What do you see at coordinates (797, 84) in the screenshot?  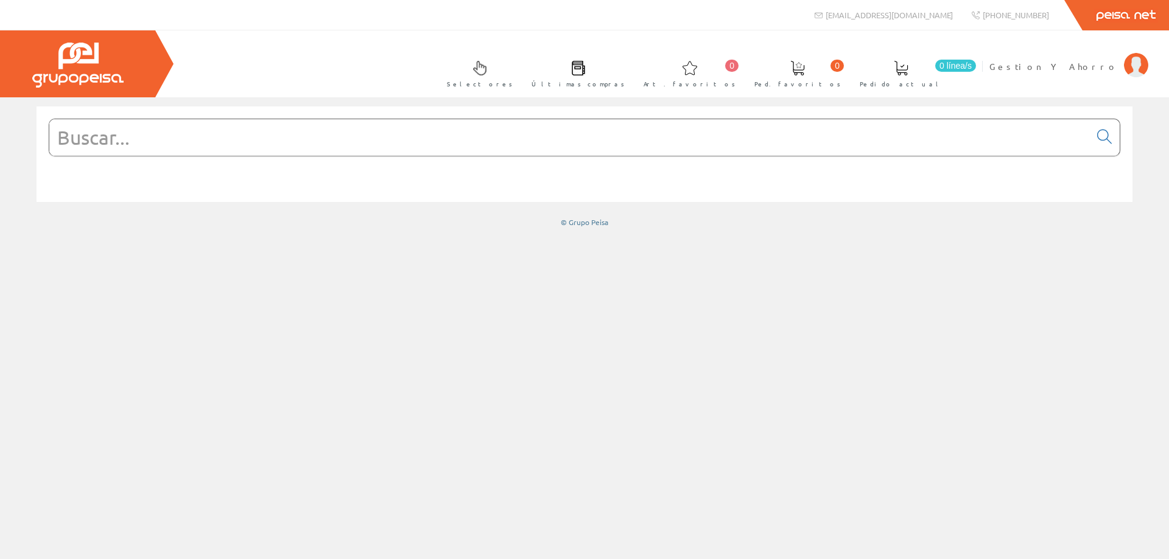 I see `span: Ped. favoritos` at bounding box center [797, 84].